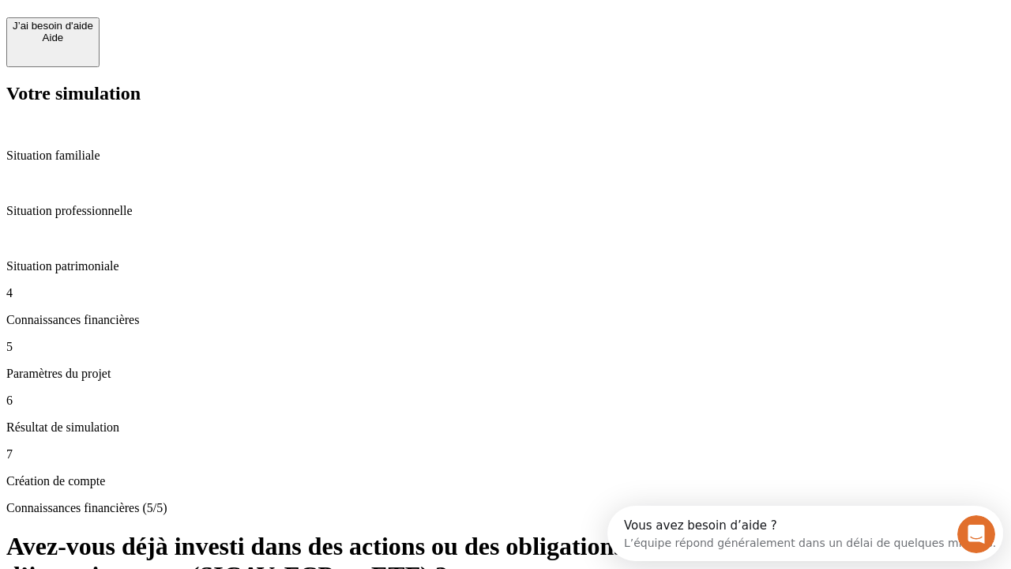 The width and height of the screenshot is (1011, 569). What do you see at coordinates (506, 508) in the screenshot?
I see `p: Connaissances financières (5/5)` at bounding box center [506, 508].